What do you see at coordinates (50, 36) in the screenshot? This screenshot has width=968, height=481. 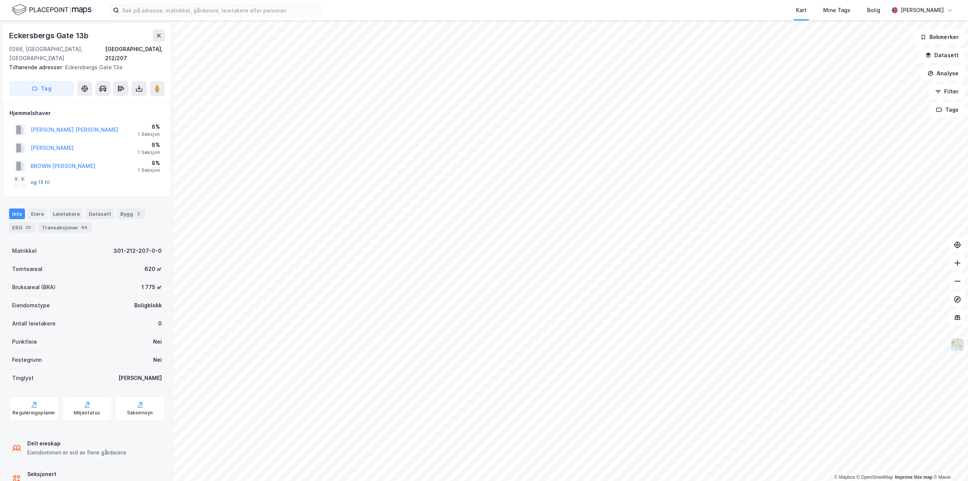 I see `div: Eckersbergs Gate 13b` at bounding box center [50, 36].